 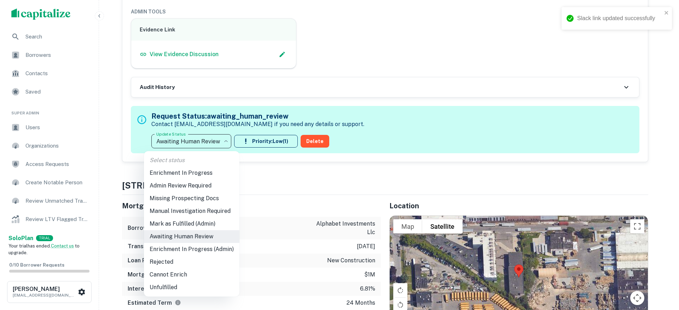 I want to click on div: Slack link updated successfully, so click(x=619, y=18).